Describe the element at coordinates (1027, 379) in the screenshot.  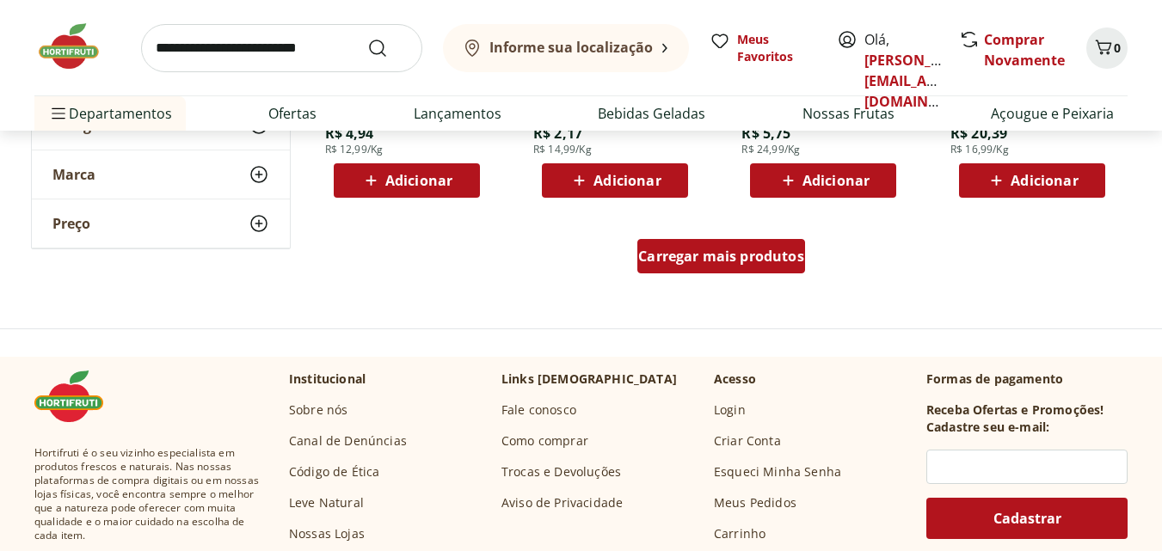
I see `p: Formas de pagamento` at that location.